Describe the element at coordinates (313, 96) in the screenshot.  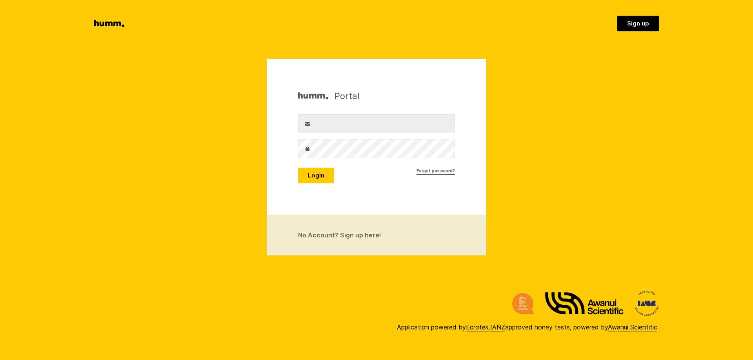
I see `img: Humm` at that location.